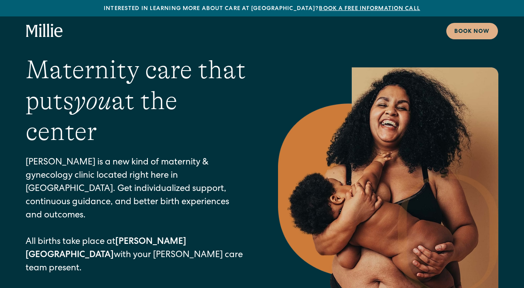  Describe the element at coordinates (472, 32) in the screenshot. I see `div: Book now` at that location.